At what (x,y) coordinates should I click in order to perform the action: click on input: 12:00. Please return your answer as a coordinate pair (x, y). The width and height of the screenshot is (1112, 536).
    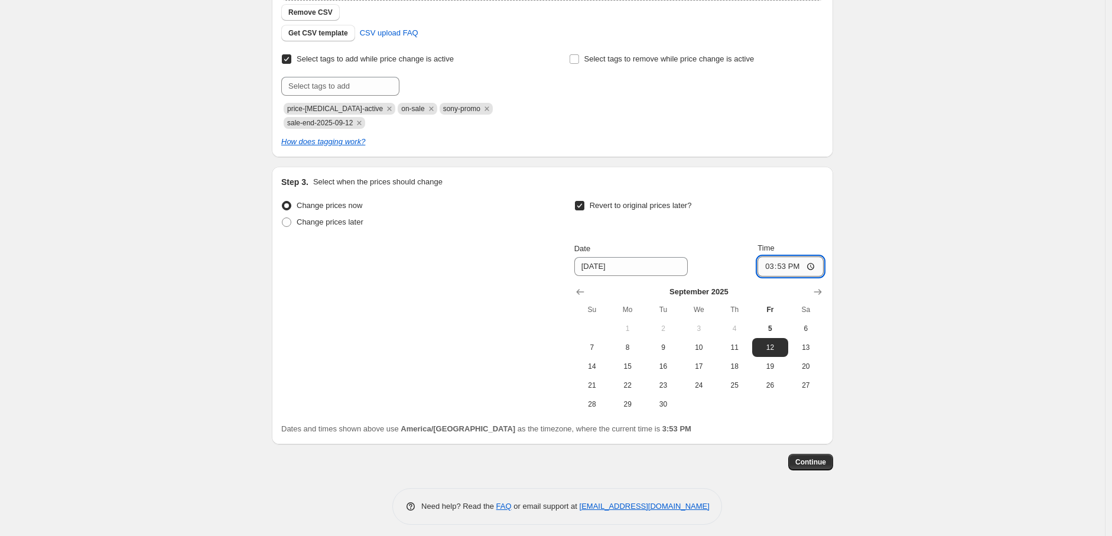
    Looking at the image, I should click on (791, 267).